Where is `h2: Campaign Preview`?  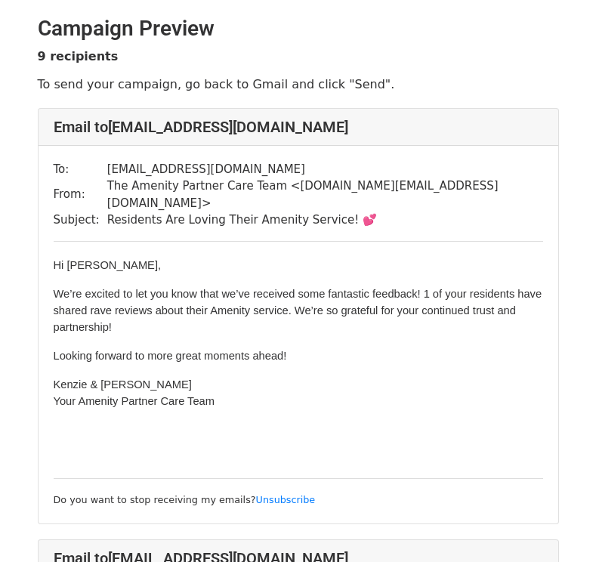
h2: Campaign Preview is located at coordinates (298, 29).